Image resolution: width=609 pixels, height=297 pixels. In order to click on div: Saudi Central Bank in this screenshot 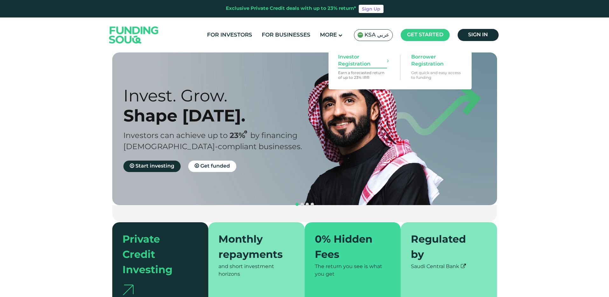, I will do `click(449, 267)`.